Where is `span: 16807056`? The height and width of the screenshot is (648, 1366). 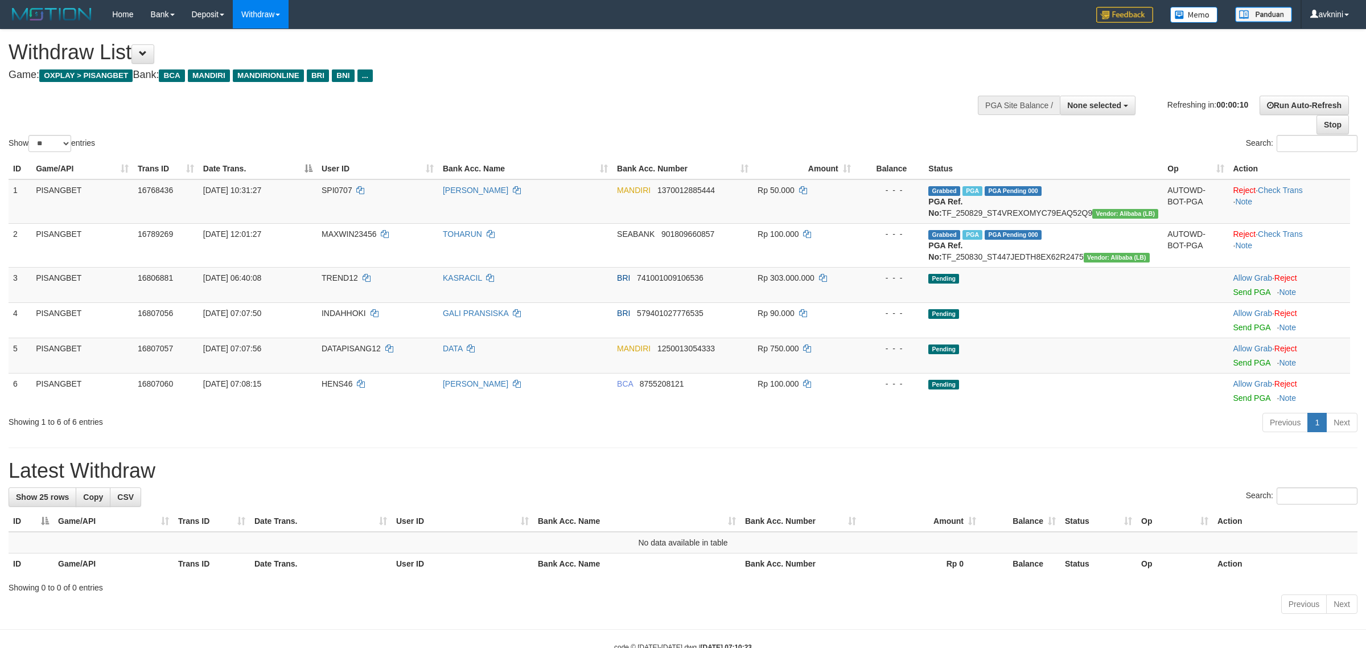 span: 16807056 is located at coordinates (155, 313).